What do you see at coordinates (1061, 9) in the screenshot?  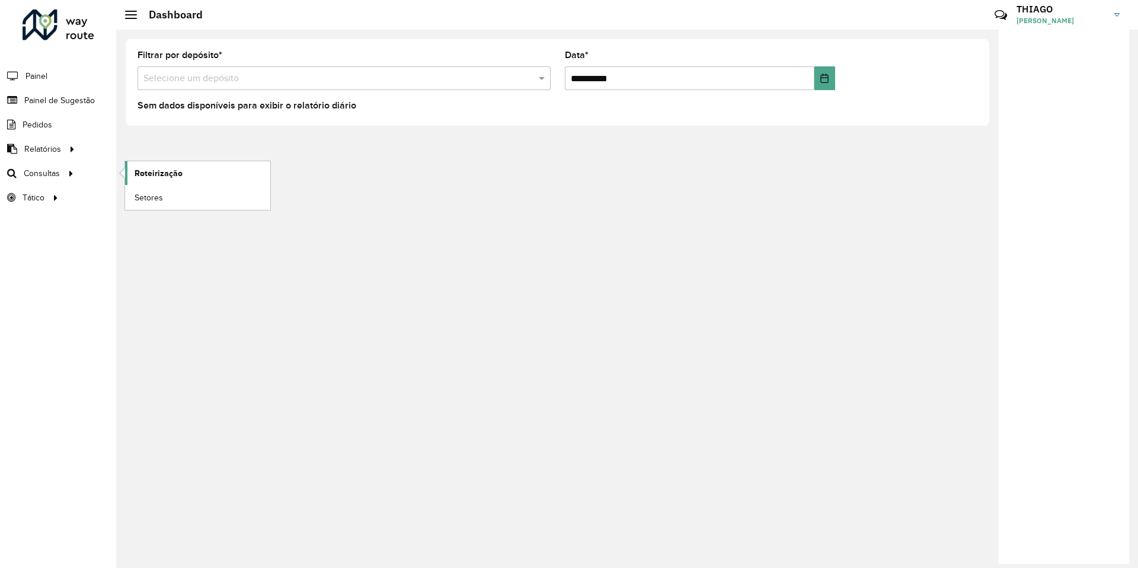 I see `h3: THIAGO` at bounding box center [1061, 9].